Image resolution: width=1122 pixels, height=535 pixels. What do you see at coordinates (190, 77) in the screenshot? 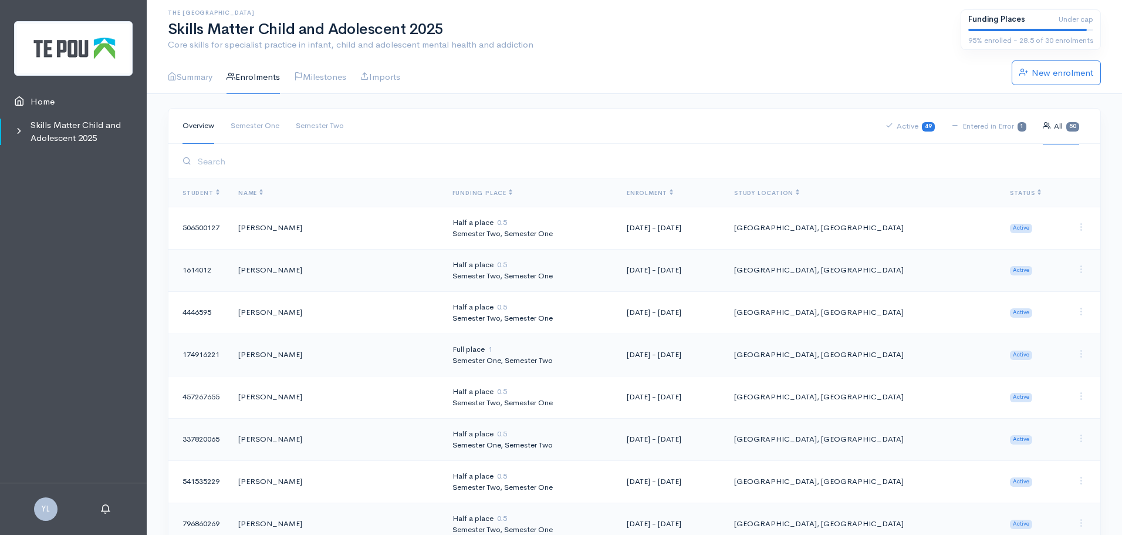
I see `a: Summary` at bounding box center [190, 77].